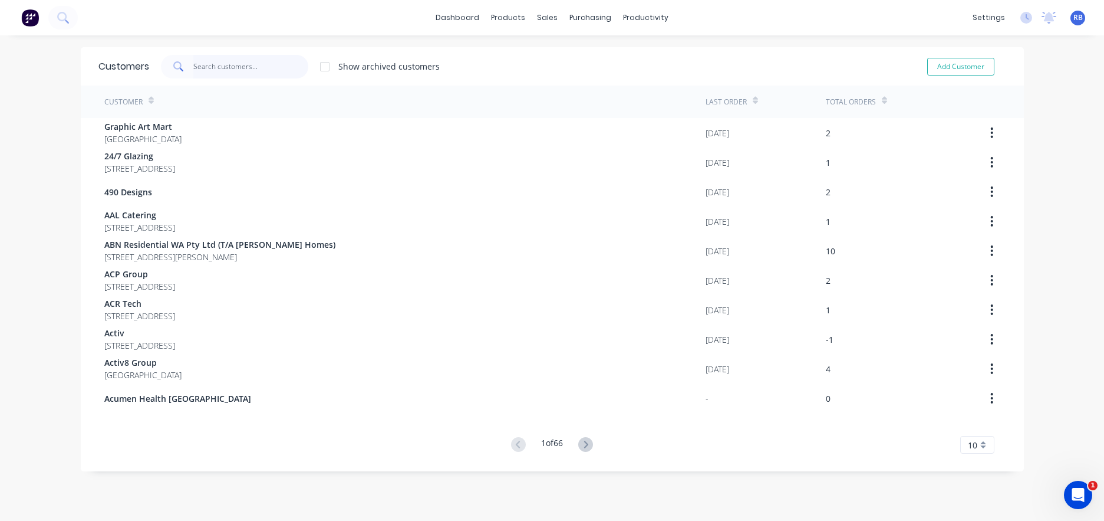 This screenshot has height=521, width=1104. Describe the element at coordinates (251, 67) in the screenshot. I see `input: Search customers...` at that location.